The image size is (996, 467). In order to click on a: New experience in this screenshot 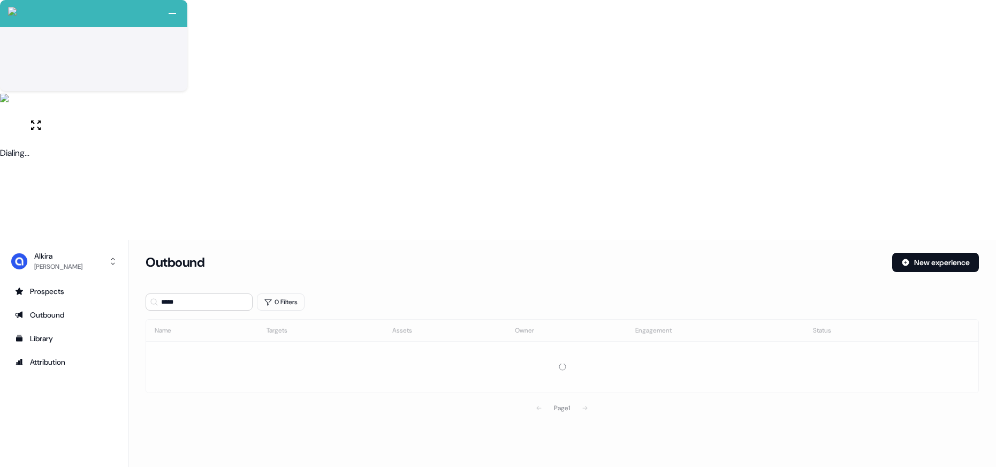, I will do `click(936, 262)`.